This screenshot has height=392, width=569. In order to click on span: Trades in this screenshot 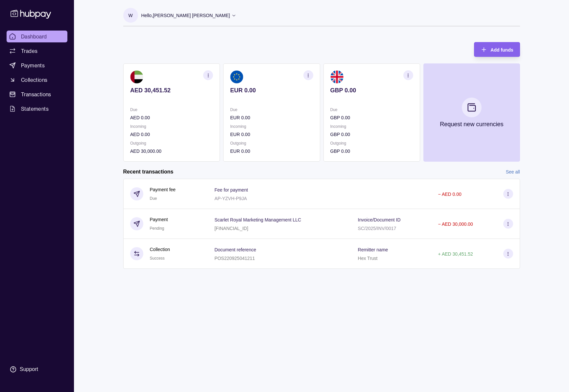, I will do `click(29, 51)`.